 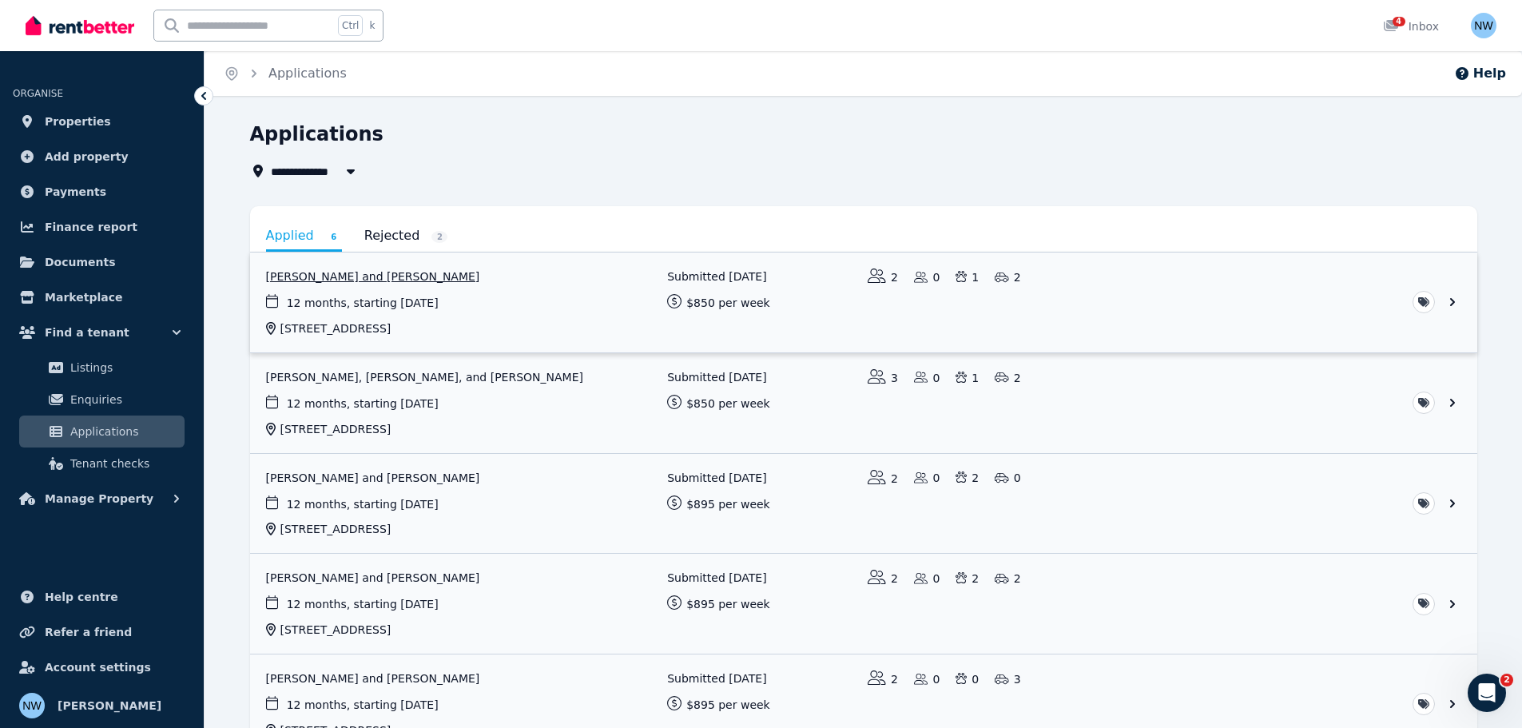 What do you see at coordinates (864, 603) in the screenshot?
I see `a: View application: George Noble and Amber Khan` at bounding box center [864, 603].